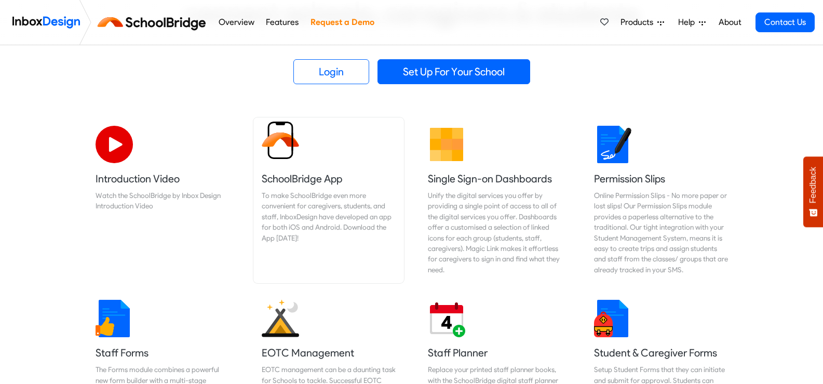 The image size is (823, 384). I want to click on img: 2022_01_13_icon_thumbsup.svg, so click(114, 318).